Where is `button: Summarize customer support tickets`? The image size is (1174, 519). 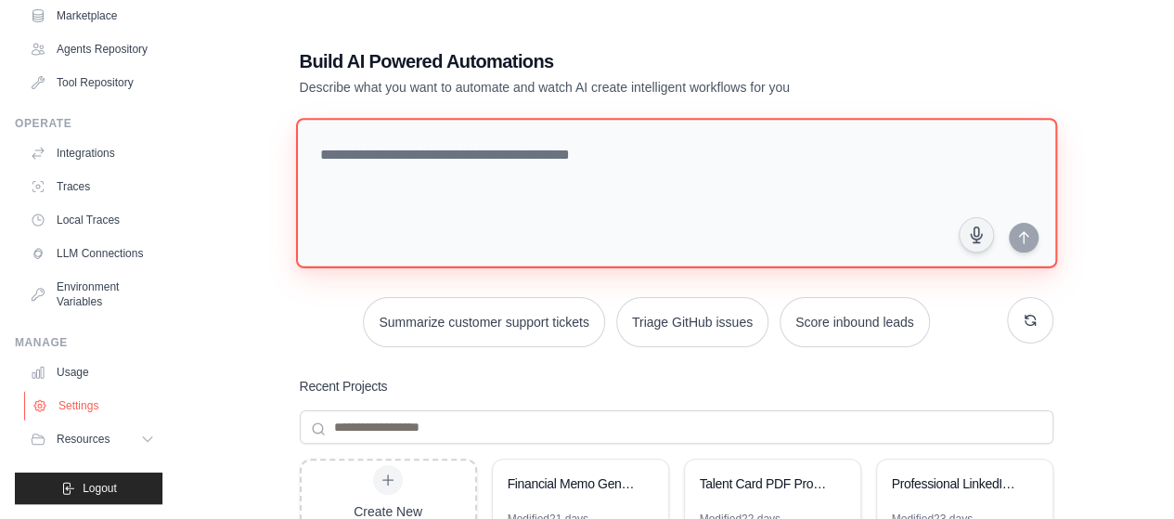
button: Summarize customer support tickets is located at coordinates (484, 322).